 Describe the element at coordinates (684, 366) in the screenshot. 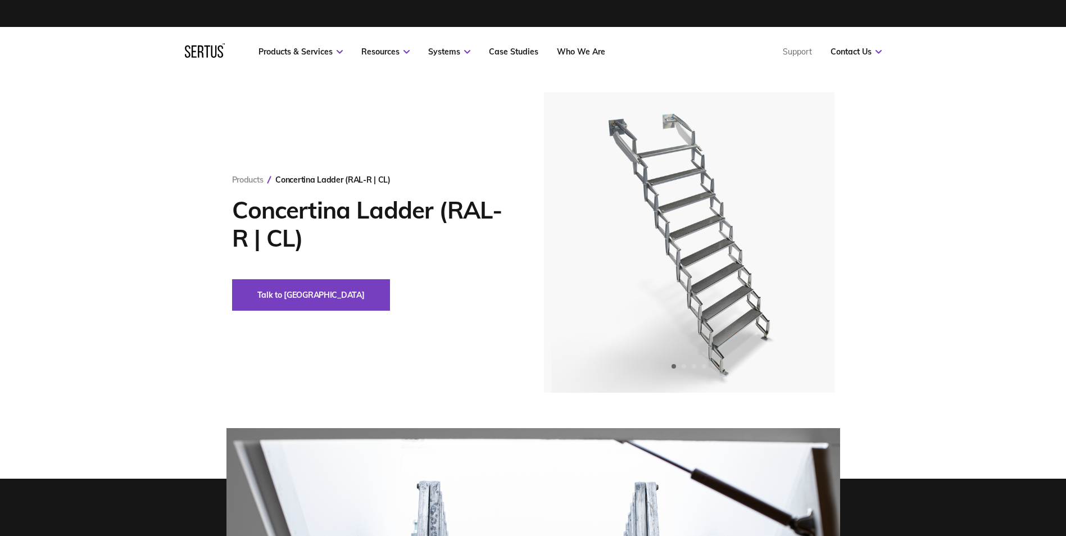

I see `span: Go to slide 2` at that location.